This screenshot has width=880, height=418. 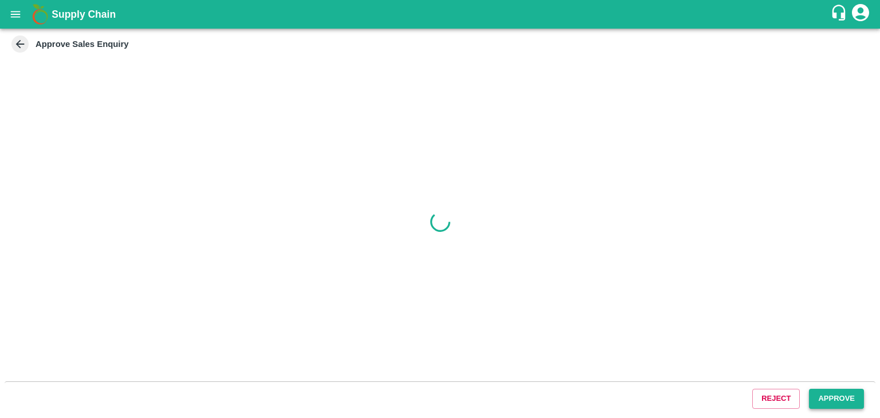 I want to click on a: Supply Chain, so click(x=440, y=14).